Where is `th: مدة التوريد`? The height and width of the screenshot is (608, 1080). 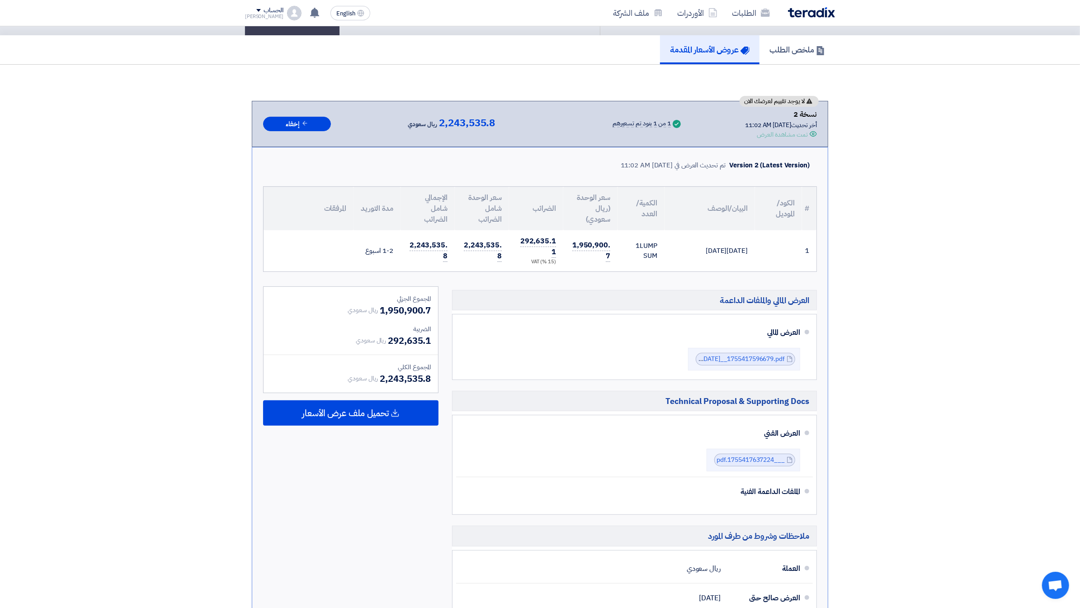
th: مدة التوريد is located at coordinates (377, 208).